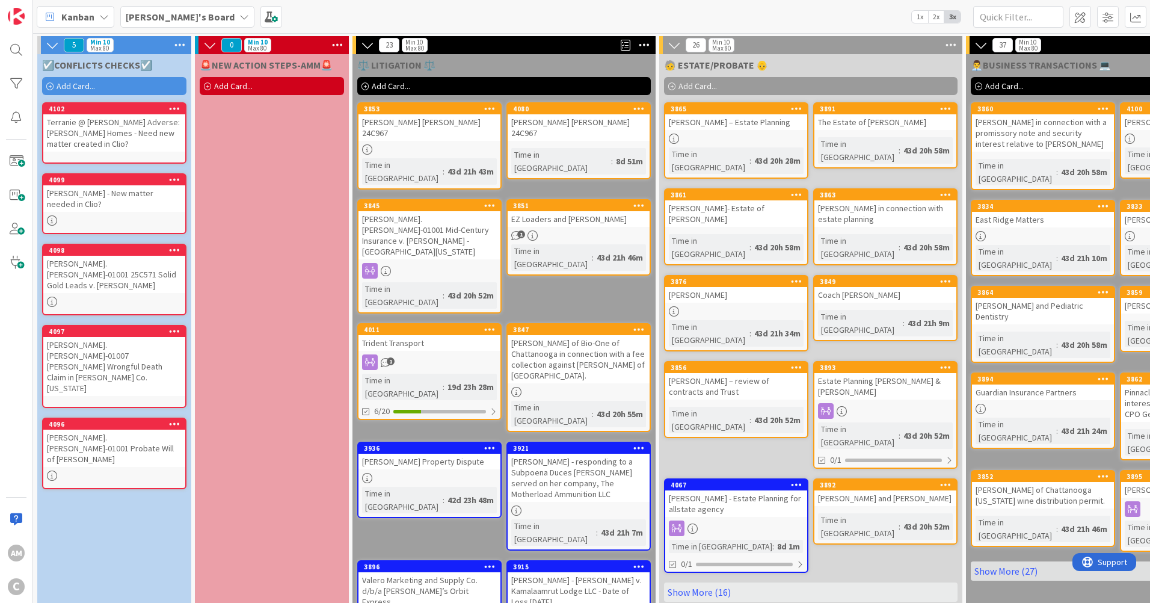  I want to click on div: 3876, so click(736, 282).